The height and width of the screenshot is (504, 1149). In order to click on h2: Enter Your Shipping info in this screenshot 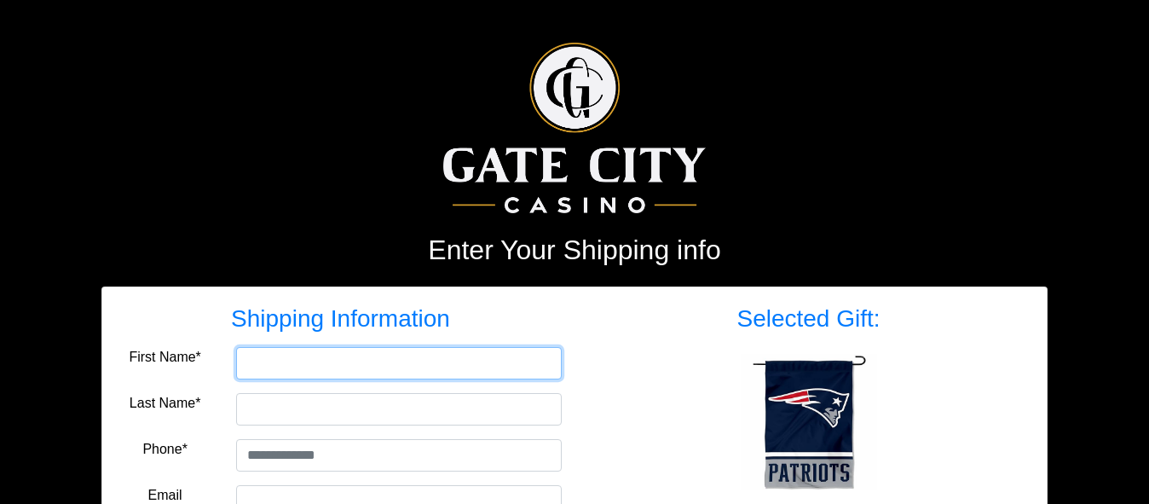, I will do `click(575, 250)`.